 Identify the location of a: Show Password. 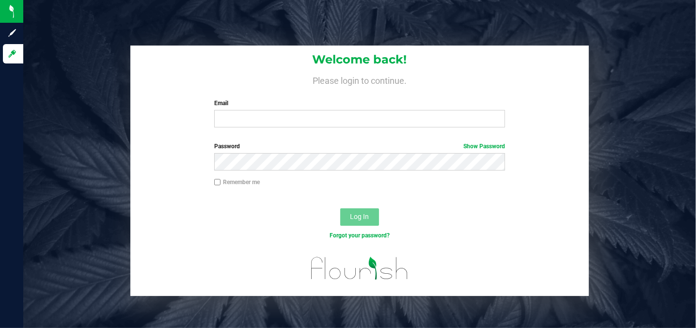
(484, 146).